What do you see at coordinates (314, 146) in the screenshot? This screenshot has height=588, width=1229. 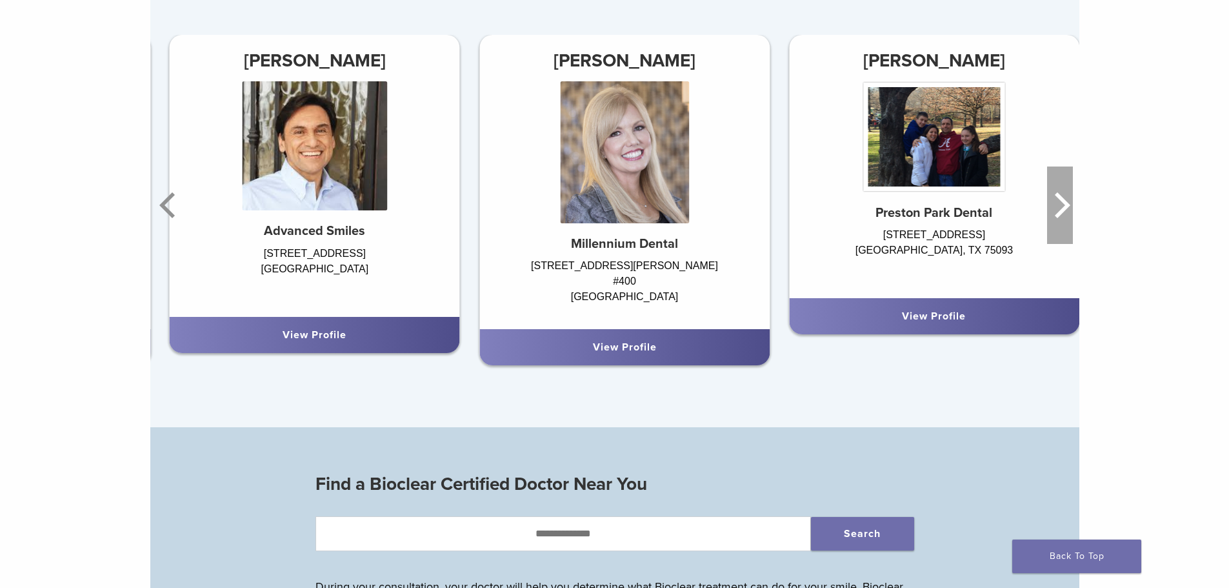 I see `img: Dr. Ernest De Paoli` at bounding box center [314, 146].